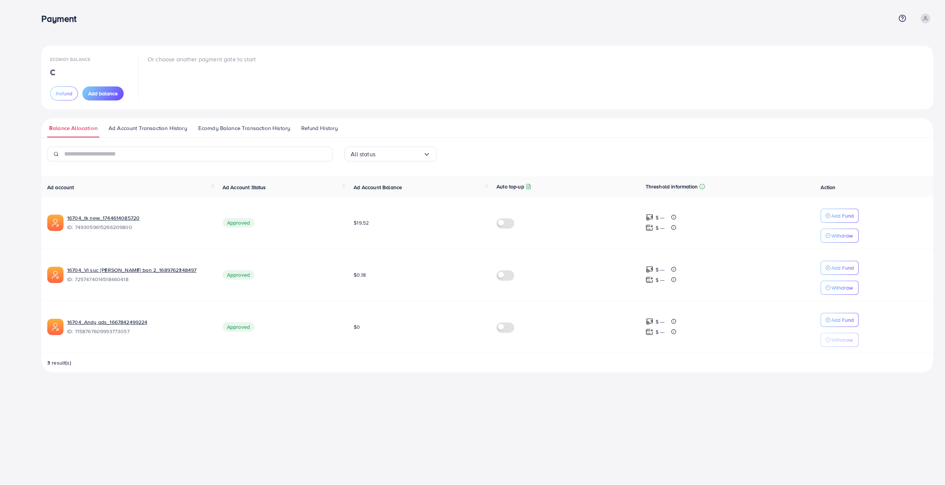 The height and width of the screenshot is (485, 945). What do you see at coordinates (319, 128) in the screenshot?
I see `span: Refund History` at bounding box center [319, 128].